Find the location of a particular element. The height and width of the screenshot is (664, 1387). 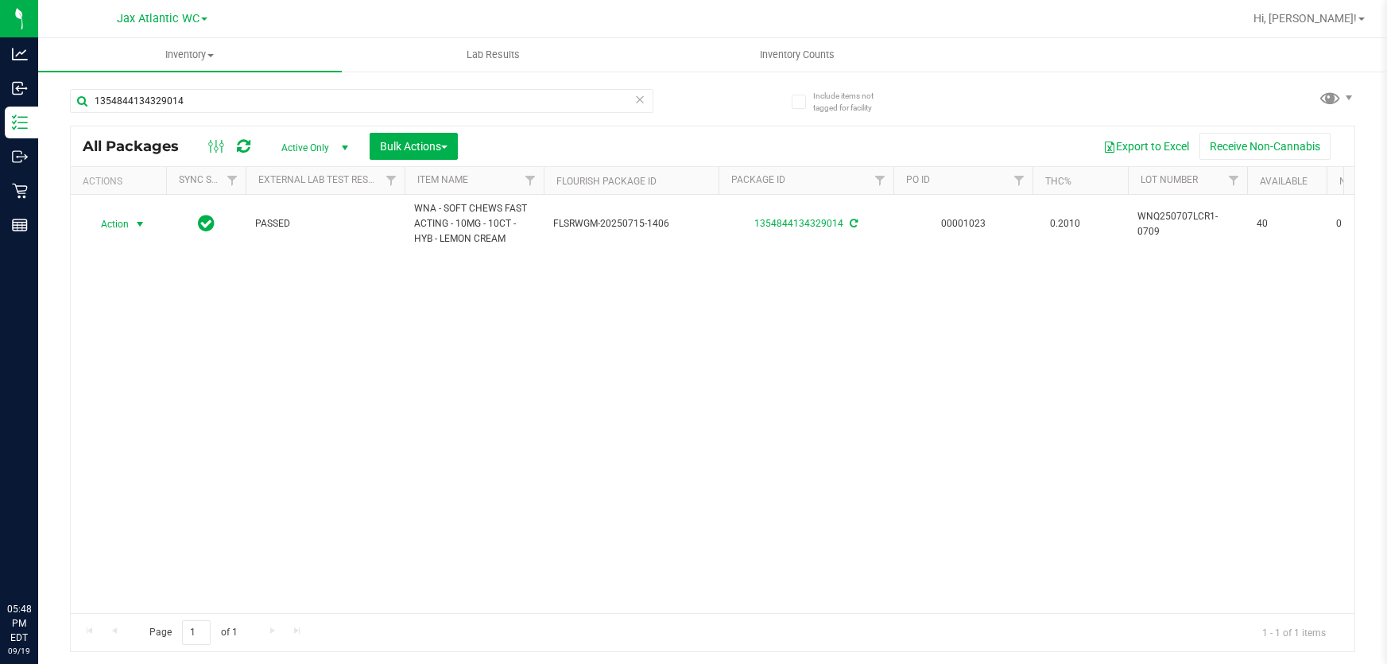

a: 00001023 is located at coordinates (963, 223).